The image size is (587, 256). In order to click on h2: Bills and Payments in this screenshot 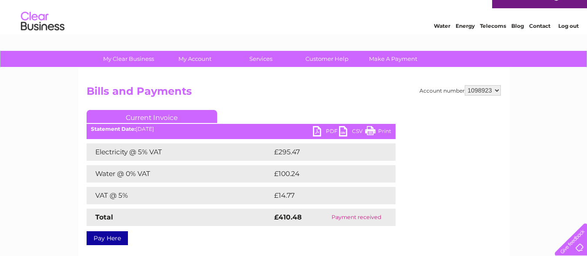, I will do `click(294, 93)`.